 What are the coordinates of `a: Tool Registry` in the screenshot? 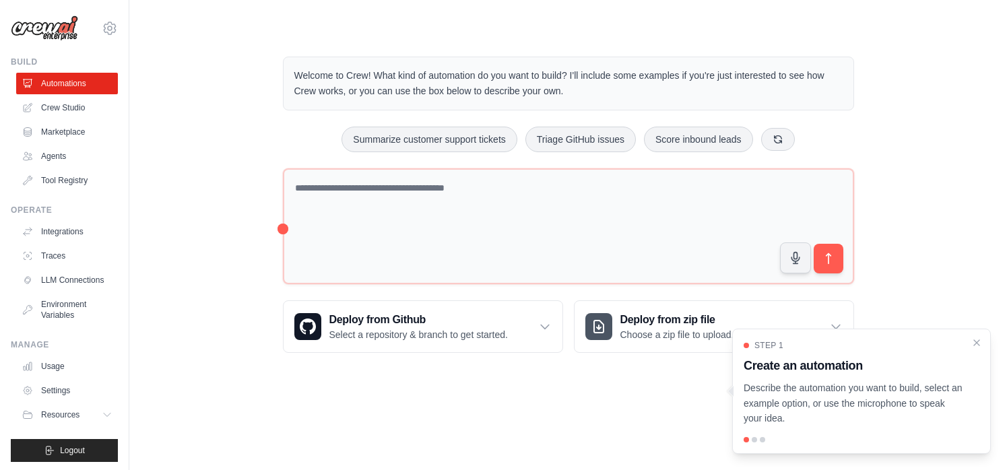 It's located at (67, 180).